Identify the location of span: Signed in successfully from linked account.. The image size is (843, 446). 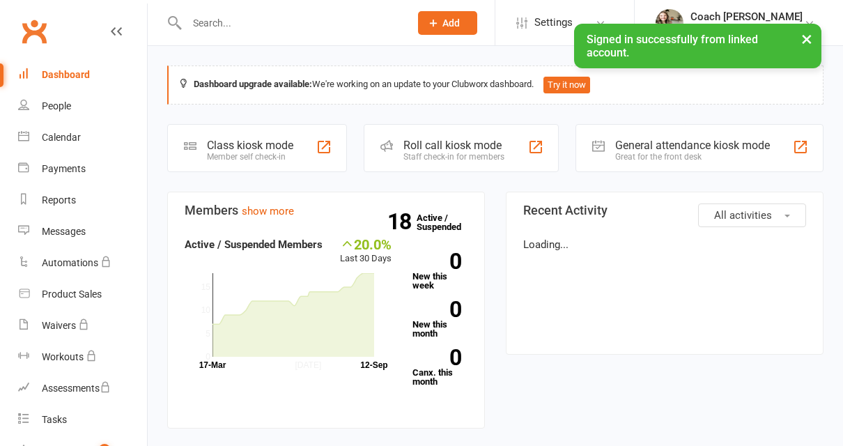
(673, 46).